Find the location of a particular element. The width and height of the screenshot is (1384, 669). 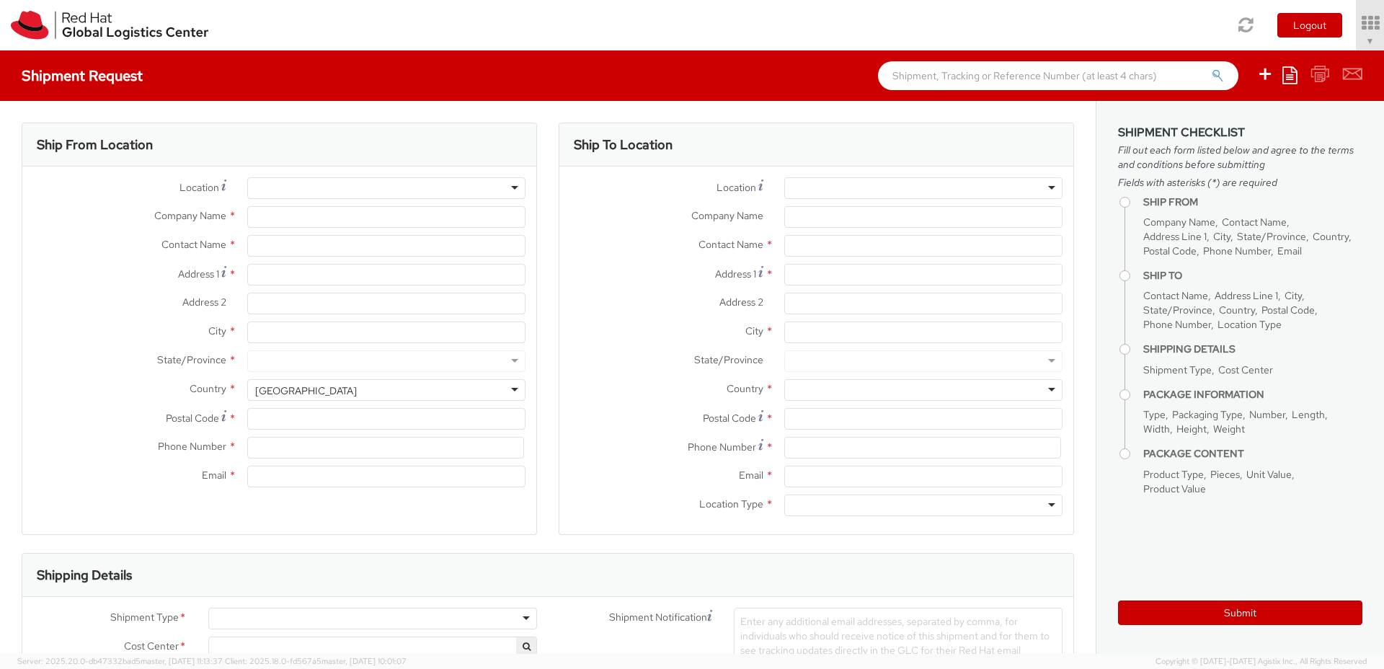

h3: Shipping Details is located at coordinates (84, 575).